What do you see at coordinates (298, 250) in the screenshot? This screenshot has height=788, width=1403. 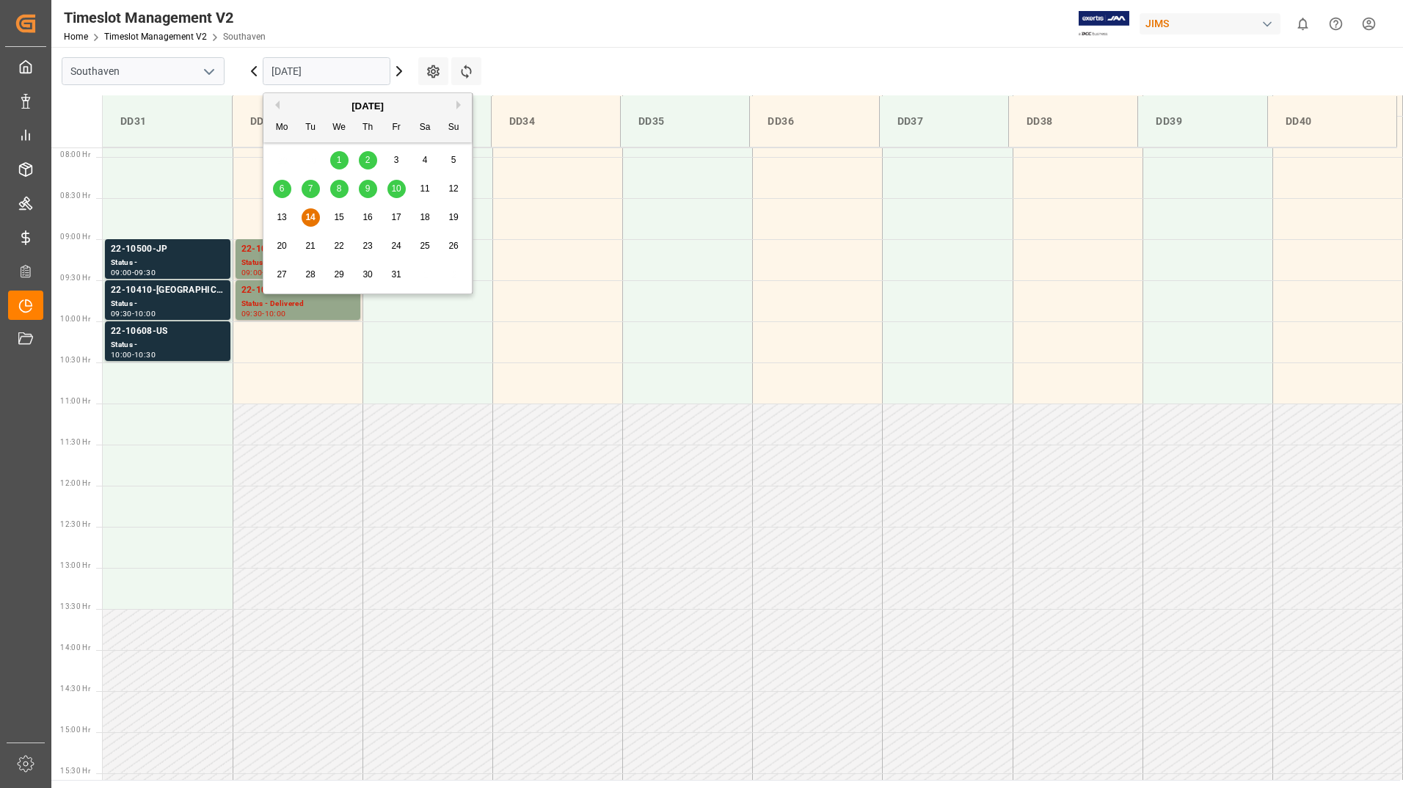 I see `div: 22-10328-MY` at bounding box center [298, 250].